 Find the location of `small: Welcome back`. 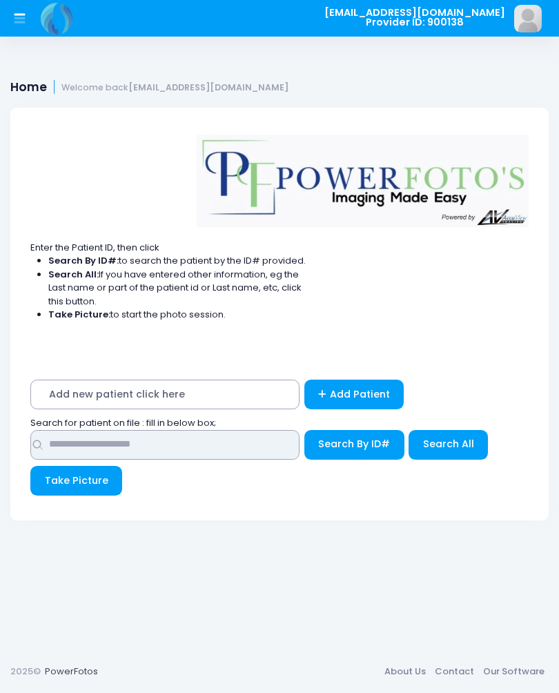

small: Welcome back is located at coordinates (175, 88).